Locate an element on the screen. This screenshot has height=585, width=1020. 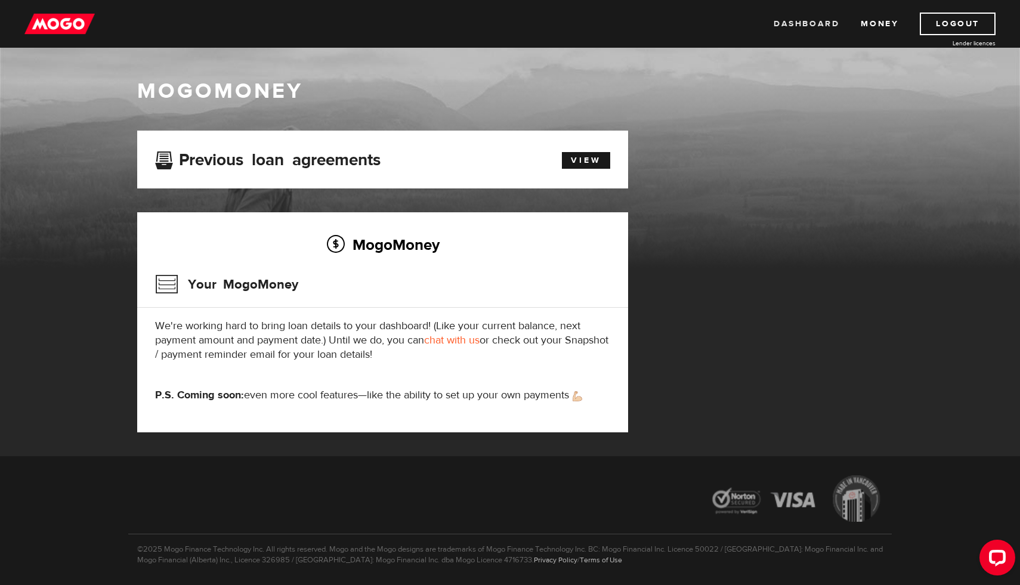
a: Lender licences is located at coordinates (950, 43).